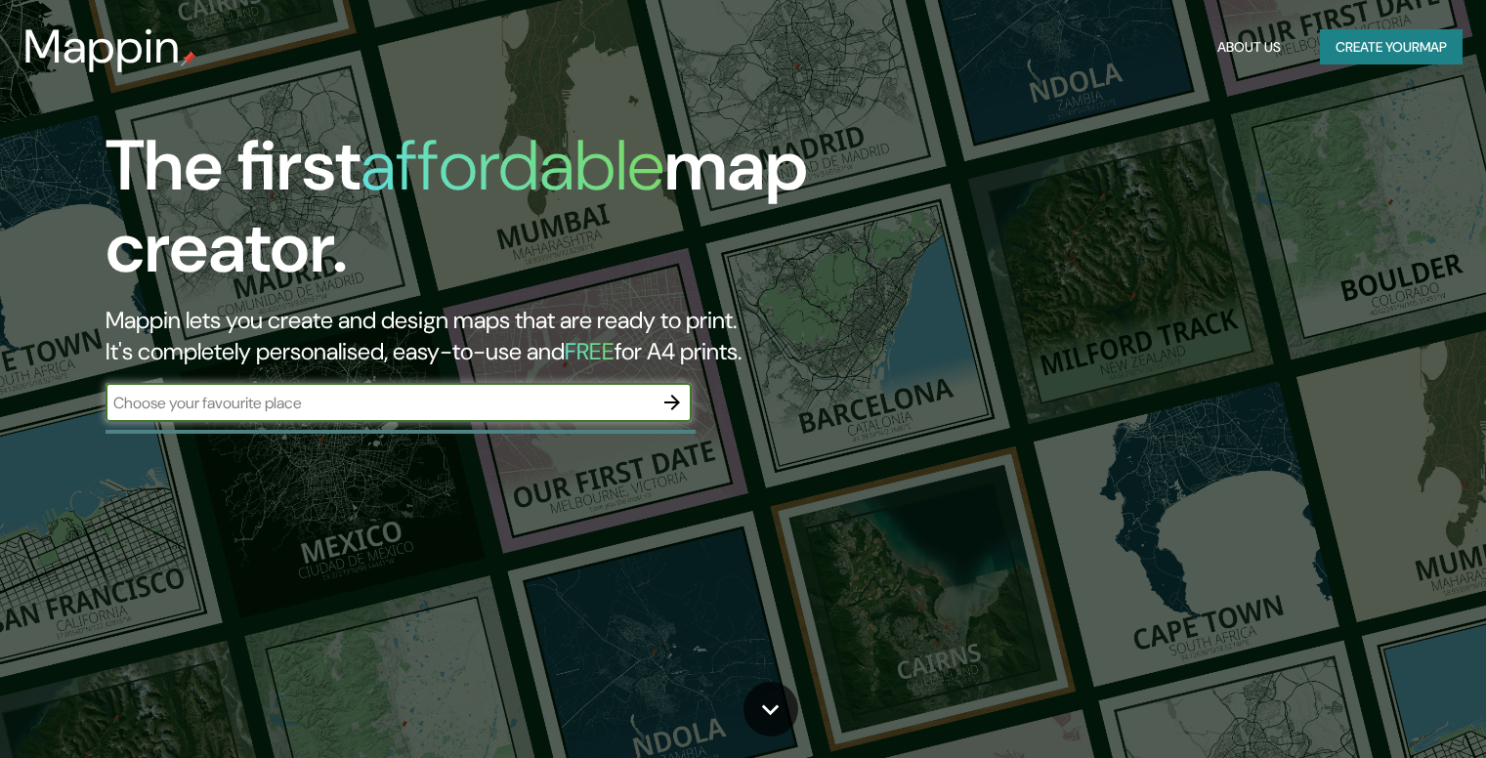 The width and height of the screenshot is (1486, 758). I want to click on h2: Mappin lets you create and design maps that are ready to print. It's completely personalised, eas..., so click(477, 336).